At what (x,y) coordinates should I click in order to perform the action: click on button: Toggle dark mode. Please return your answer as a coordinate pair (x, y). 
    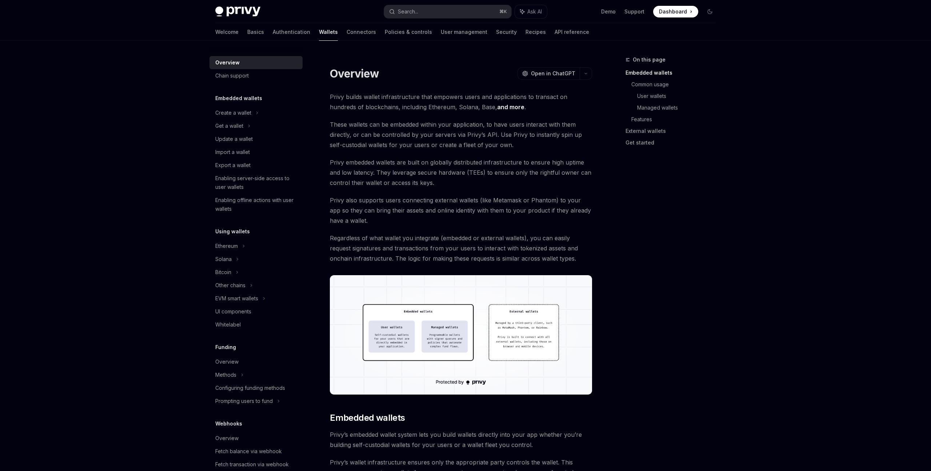
    Looking at the image, I should click on (710, 12).